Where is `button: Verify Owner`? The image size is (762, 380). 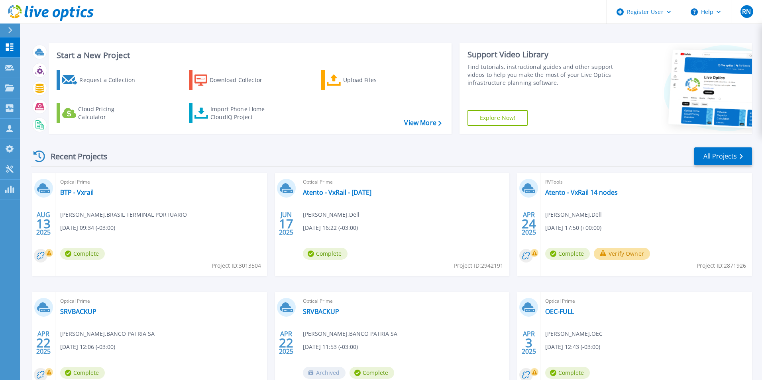
button: Verify Owner is located at coordinates (622, 254).